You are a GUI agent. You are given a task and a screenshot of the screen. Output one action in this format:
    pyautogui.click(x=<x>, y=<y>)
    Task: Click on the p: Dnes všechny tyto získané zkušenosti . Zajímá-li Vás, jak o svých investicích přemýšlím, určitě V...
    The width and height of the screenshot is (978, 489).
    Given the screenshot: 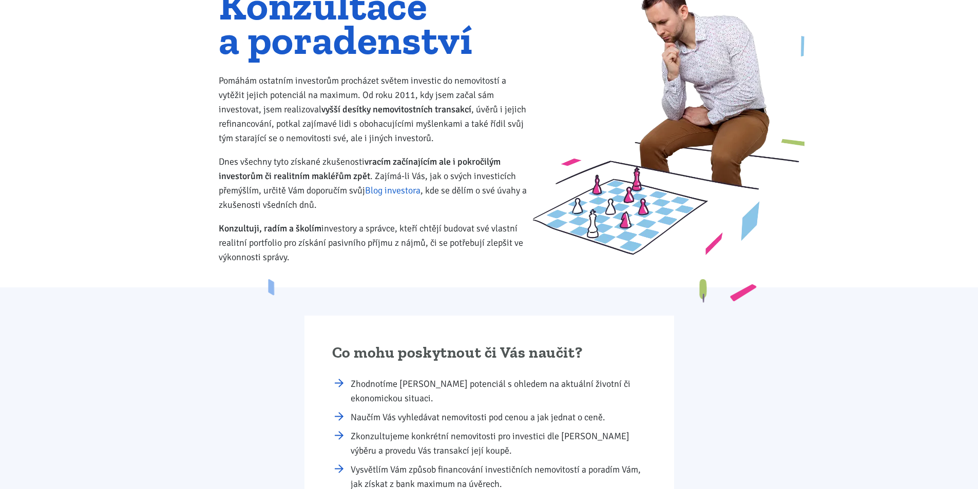 What is the action you would take?
    pyautogui.click(x=373, y=183)
    